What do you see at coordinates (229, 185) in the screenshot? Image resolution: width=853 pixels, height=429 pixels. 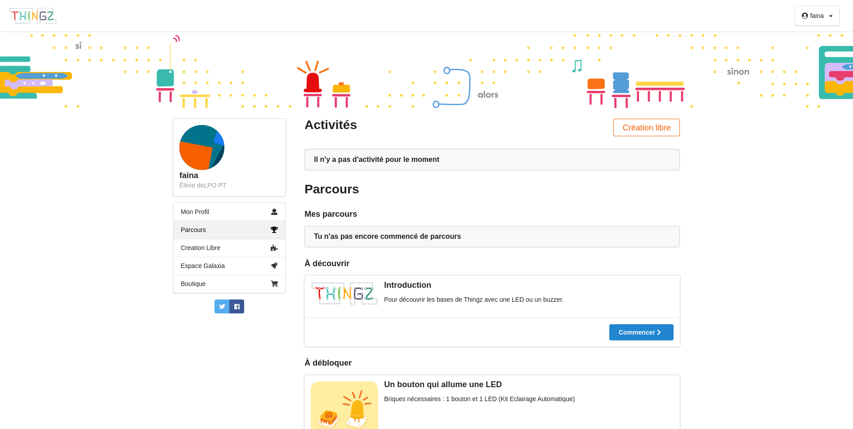 I see `div: Élève de LPO PT` at bounding box center [229, 185].